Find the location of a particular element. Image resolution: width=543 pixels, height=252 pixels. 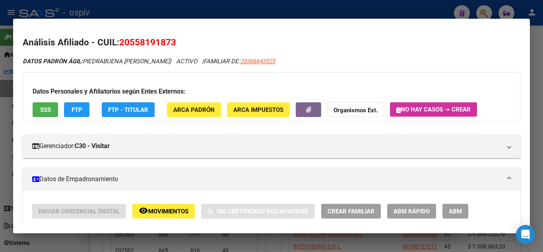

button: Sin Certificado Discapacidad is located at coordinates (258, 211).